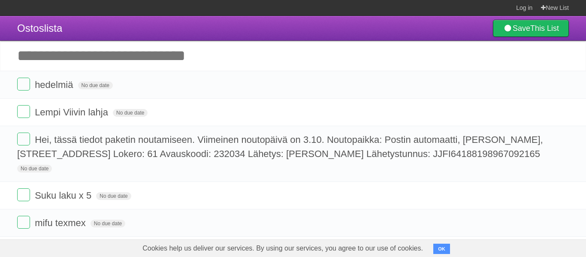 This screenshot has height=257, width=586. I want to click on span: Cookies help us deliver our services. By using our services, you agree to our use of cookies., so click(283, 249).